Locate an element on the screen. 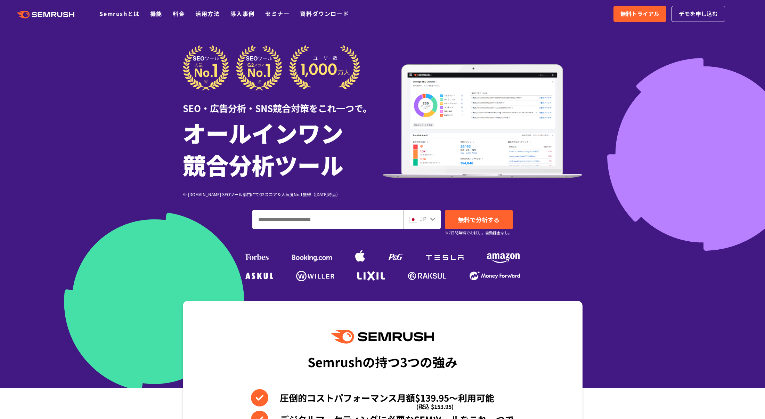 This screenshot has width=765, height=419. input: ドメイン、キーワードまたはURLを入力してください is located at coordinates (328, 219).